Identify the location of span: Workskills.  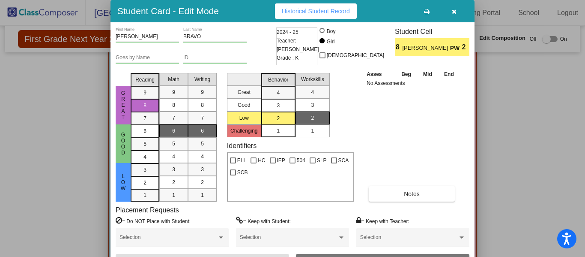
(313, 79).